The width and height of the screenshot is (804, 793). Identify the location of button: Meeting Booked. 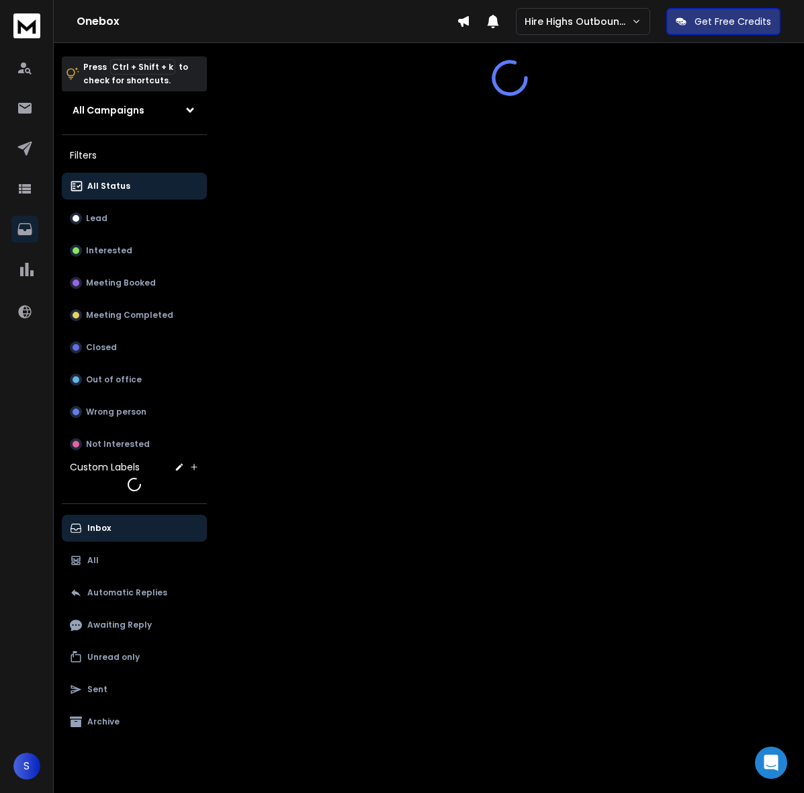
(134, 283).